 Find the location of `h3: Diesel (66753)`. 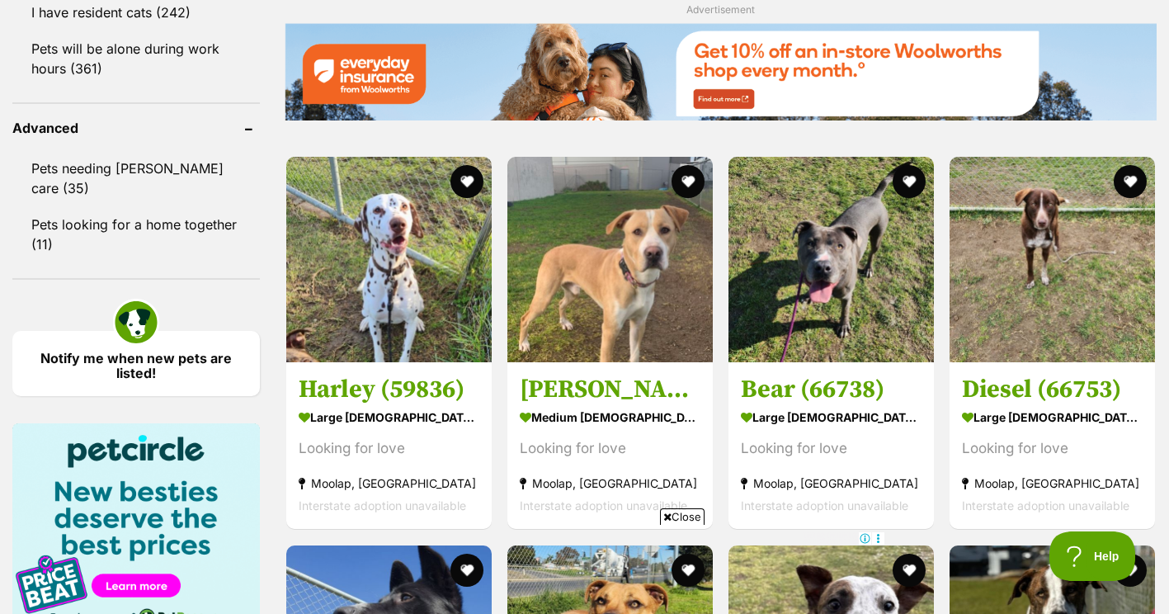

h3: Diesel (66753) is located at coordinates (1052, 390).